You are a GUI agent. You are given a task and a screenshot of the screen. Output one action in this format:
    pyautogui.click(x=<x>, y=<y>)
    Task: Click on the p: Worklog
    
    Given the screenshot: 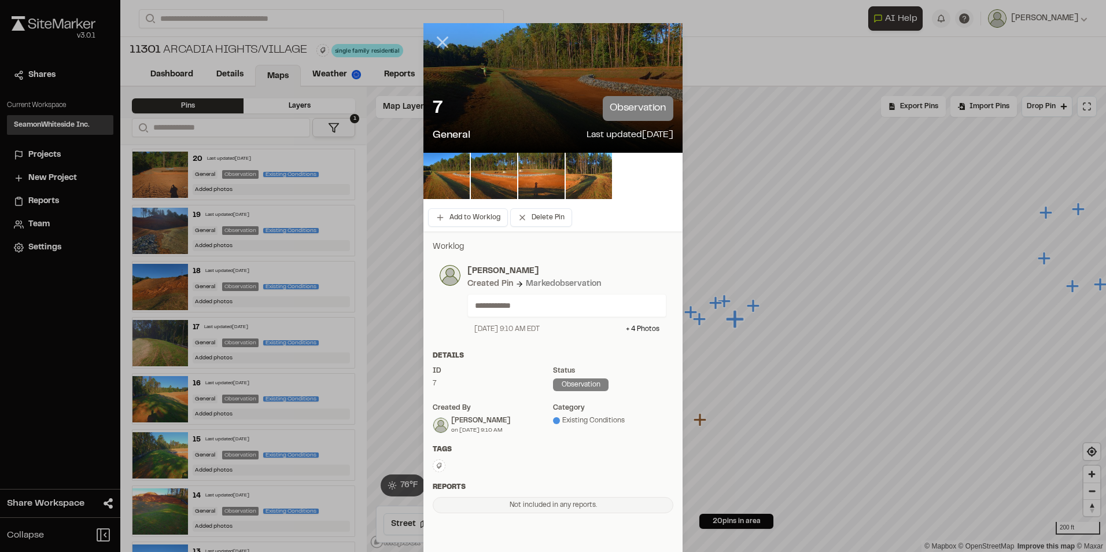 What is the action you would take?
    pyautogui.click(x=553, y=247)
    